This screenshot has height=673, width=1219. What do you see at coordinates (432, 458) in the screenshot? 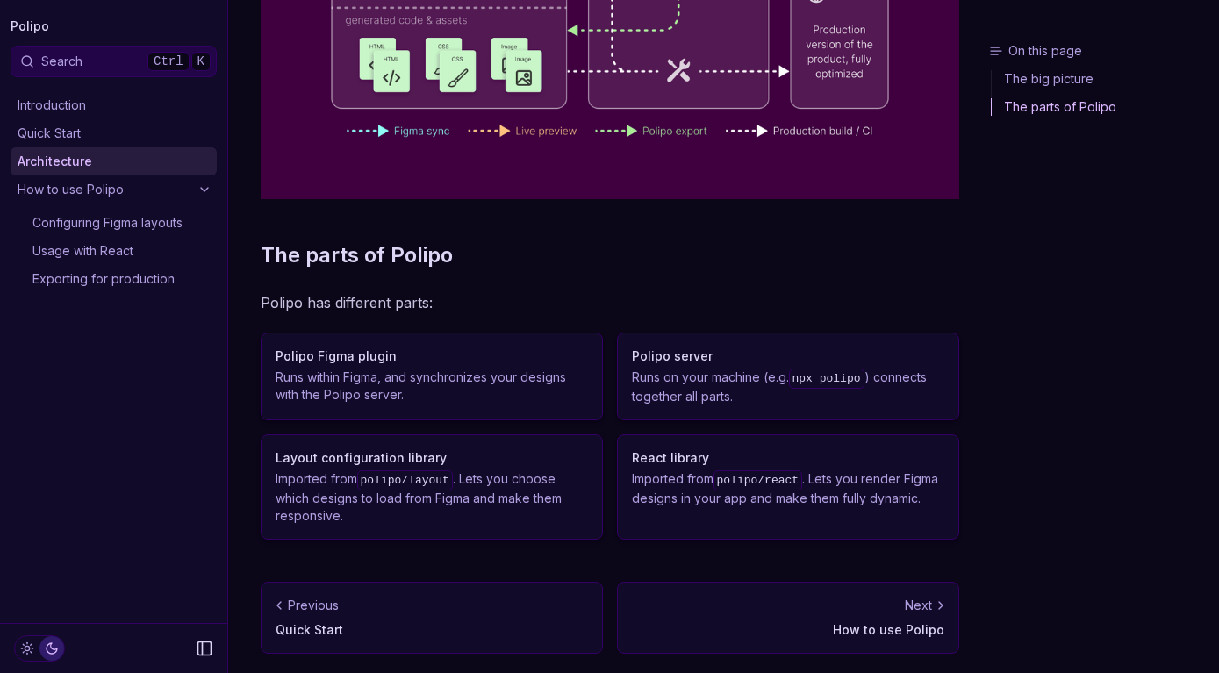
I see `h3: Layout configuration library` at bounding box center [432, 458].